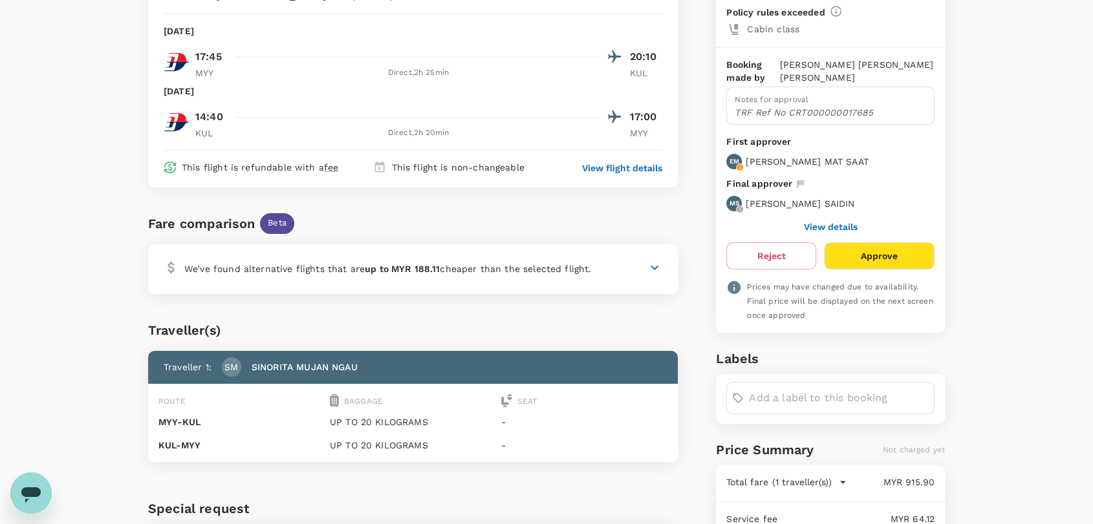 The image size is (1093, 524). What do you see at coordinates (839, 301) in the screenshot?
I see `span: Prices may have changed due to availability. Final price will be displayed on the next screen onc...` at bounding box center [839, 301].